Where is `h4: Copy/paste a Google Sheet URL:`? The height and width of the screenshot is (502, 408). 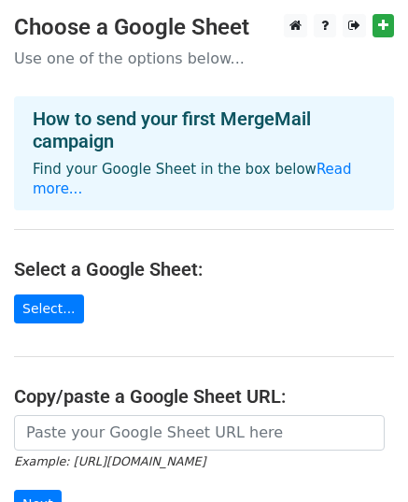
h4: Copy/paste a Google Sheet URL: is located at coordinates (204, 396).